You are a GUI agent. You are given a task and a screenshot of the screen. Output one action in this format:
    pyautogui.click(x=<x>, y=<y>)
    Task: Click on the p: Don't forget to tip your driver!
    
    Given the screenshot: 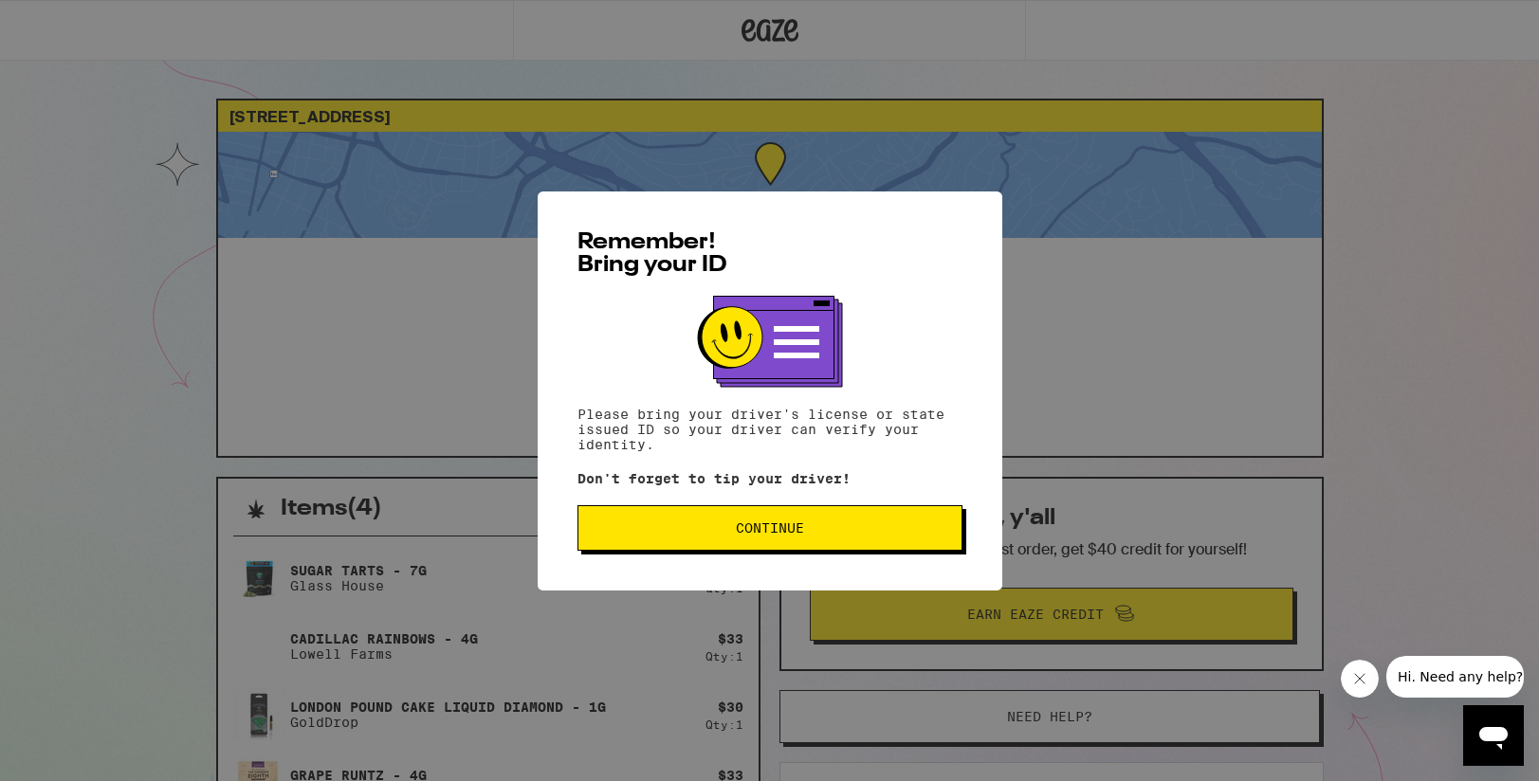 What is the action you would take?
    pyautogui.click(x=770, y=479)
    